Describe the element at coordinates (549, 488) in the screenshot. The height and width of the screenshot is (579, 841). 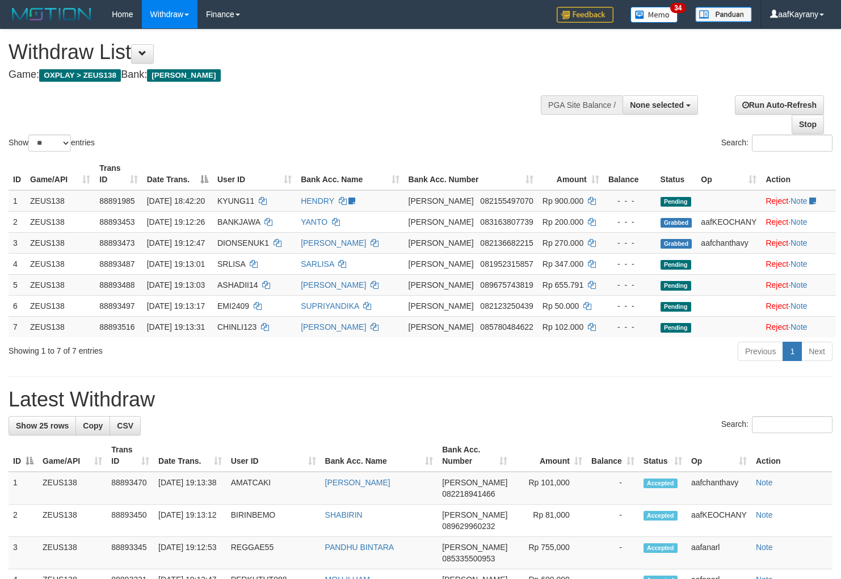
I see `td: Rp 101,000` at that location.